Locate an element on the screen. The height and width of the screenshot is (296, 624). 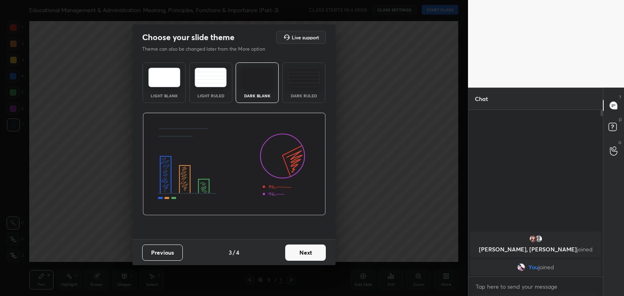
h4: 3 is located at coordinates (230, 253).